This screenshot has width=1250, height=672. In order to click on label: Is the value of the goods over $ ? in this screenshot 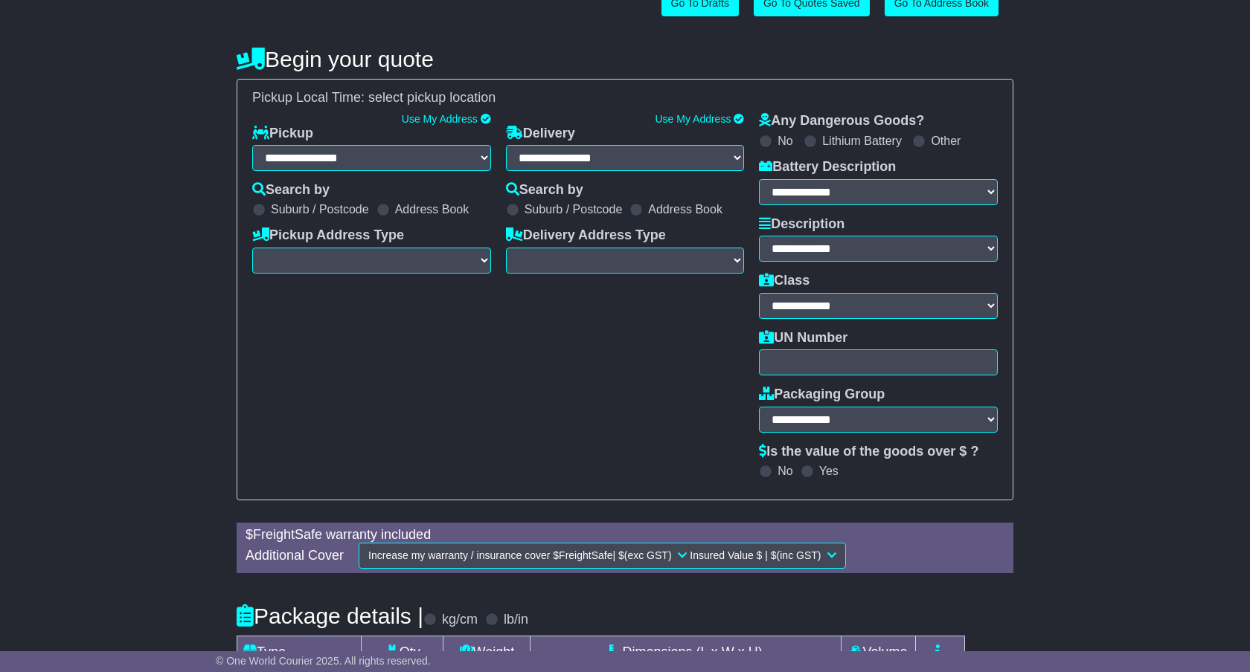, I will do `click(868, 452)`.